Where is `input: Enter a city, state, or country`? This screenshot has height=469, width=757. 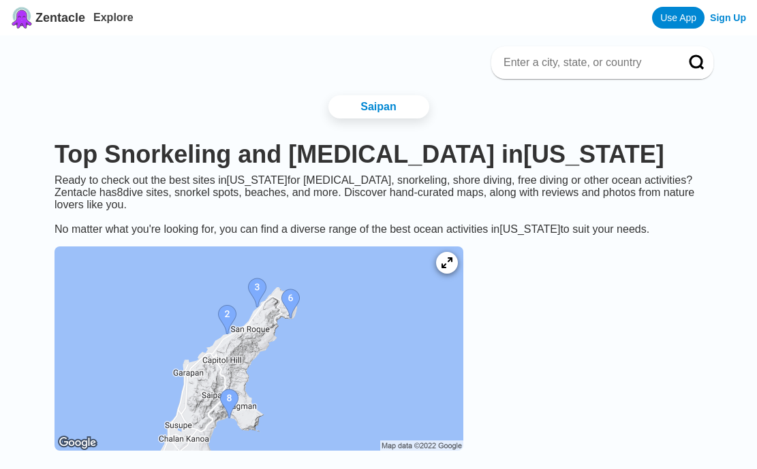
input: Enter a city, state, or country is located at coordinates (586, 63).